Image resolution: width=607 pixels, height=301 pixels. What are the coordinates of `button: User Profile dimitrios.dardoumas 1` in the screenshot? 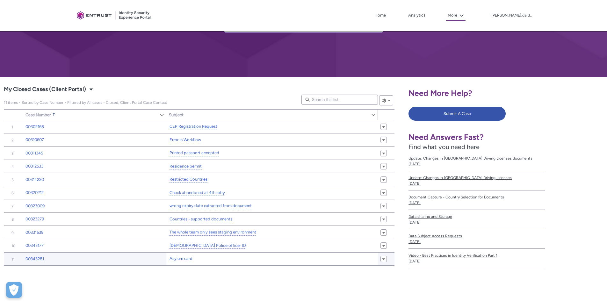 It's located at (512, 15).